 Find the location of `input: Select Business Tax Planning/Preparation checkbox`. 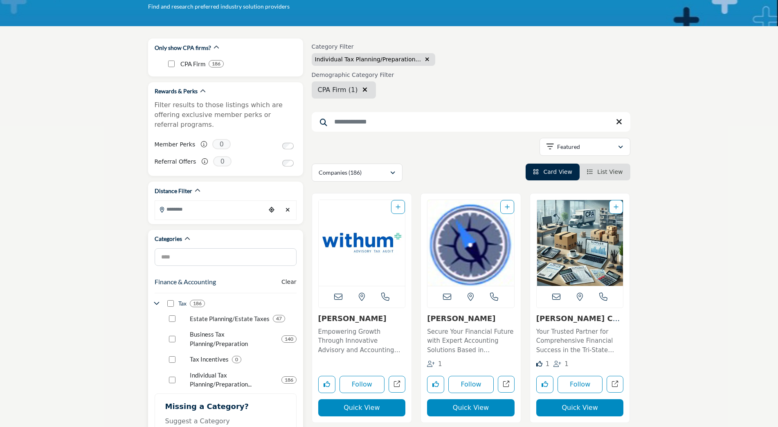

input: Select Business Tax Planning/Preparation checkbox is located at coordinates (172, 339).